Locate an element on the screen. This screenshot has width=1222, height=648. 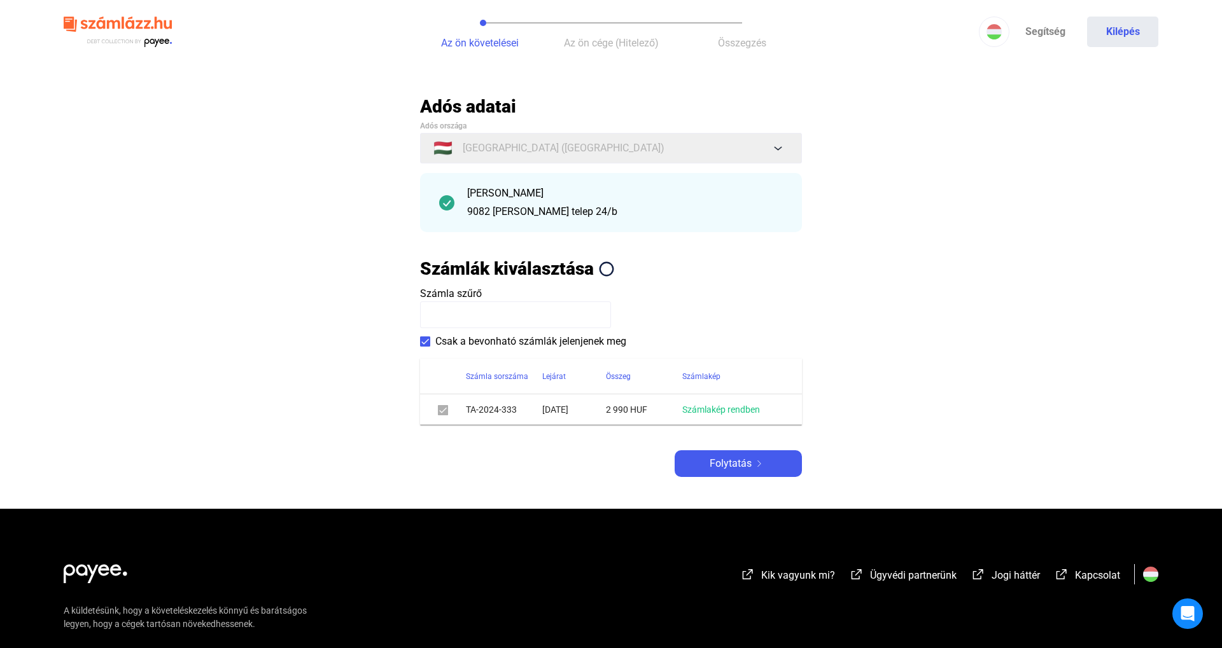
a: Segítség is located at coordinates (1045, 32).